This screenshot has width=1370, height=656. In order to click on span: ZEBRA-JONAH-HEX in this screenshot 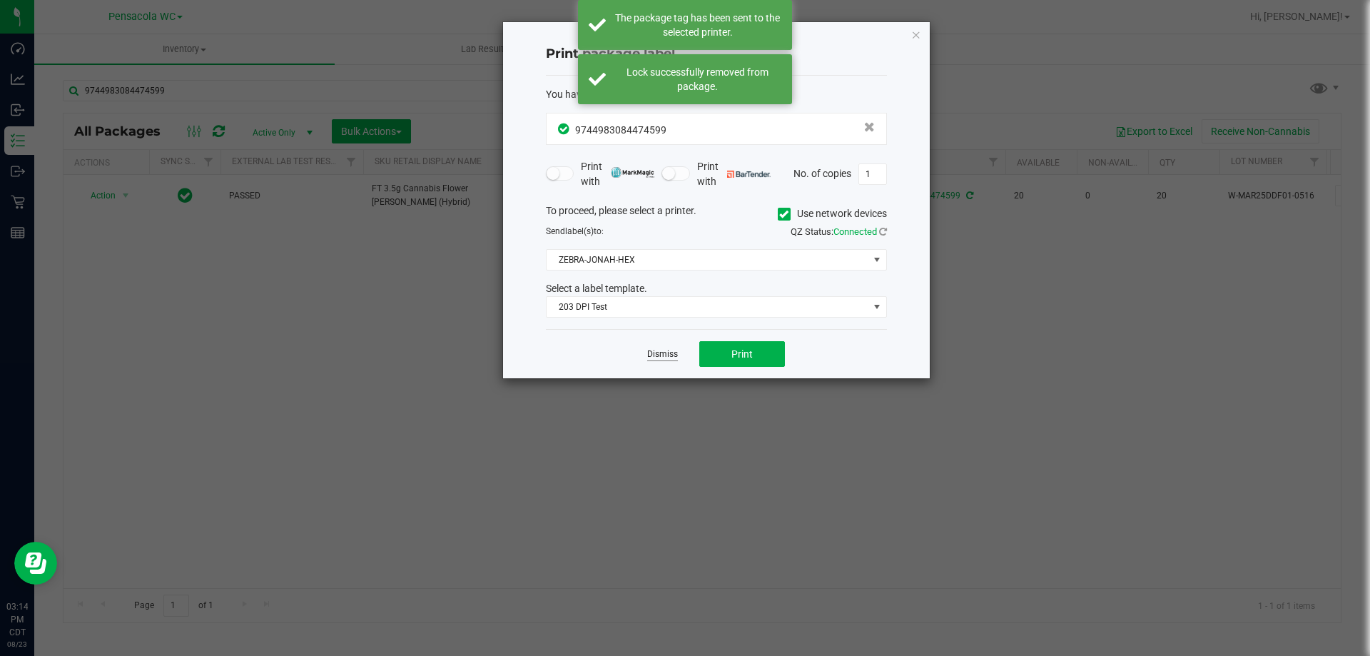, I will do `click(707, 260)`.